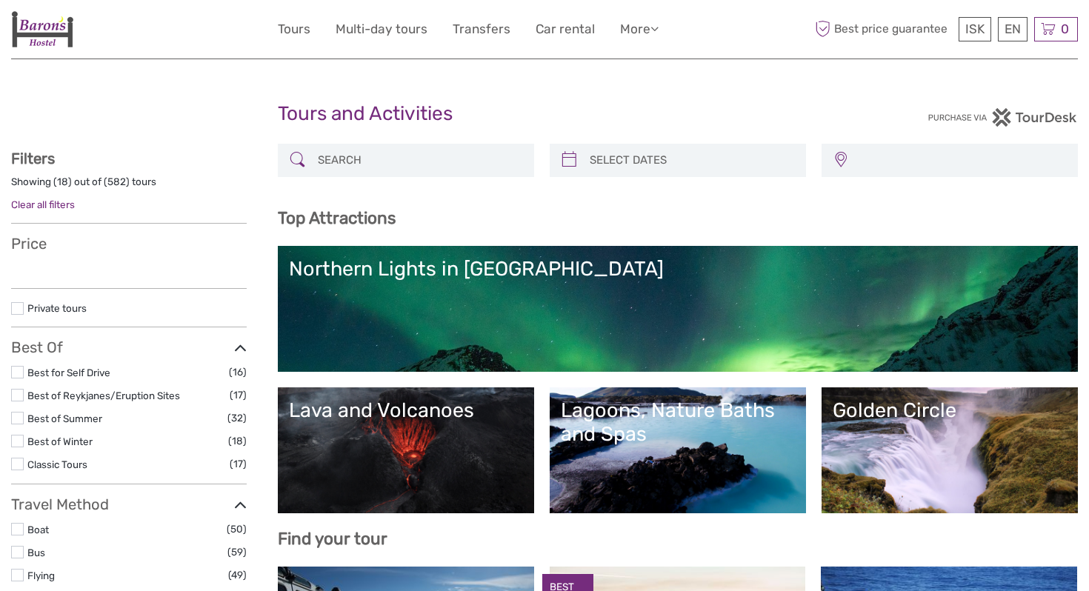 The image size is (1089, 591). Describe the element at coordinates (678, 451) in the screenshot. I see `a: Lagoons, Nature Baths and Spas` at that location.